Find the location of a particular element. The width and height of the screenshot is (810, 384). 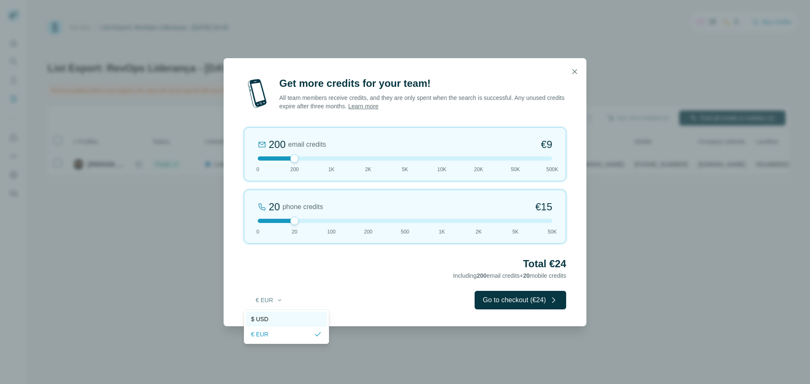

span: $ USD is located at coordinates (259, 319).